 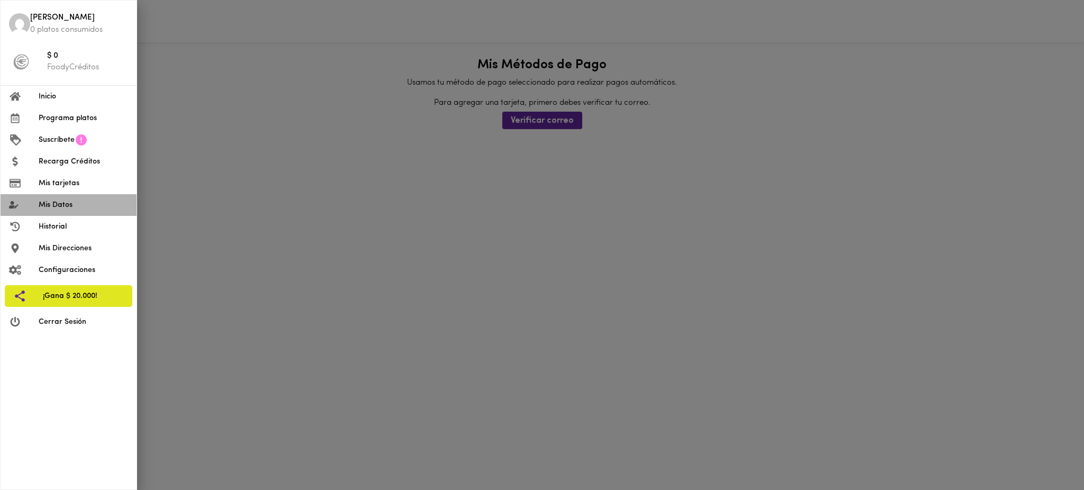 What do you see at coordinates (21, 62) in the screenshot?
I see `img: foody-creditos-black.png` at bounding box center [21, 62].